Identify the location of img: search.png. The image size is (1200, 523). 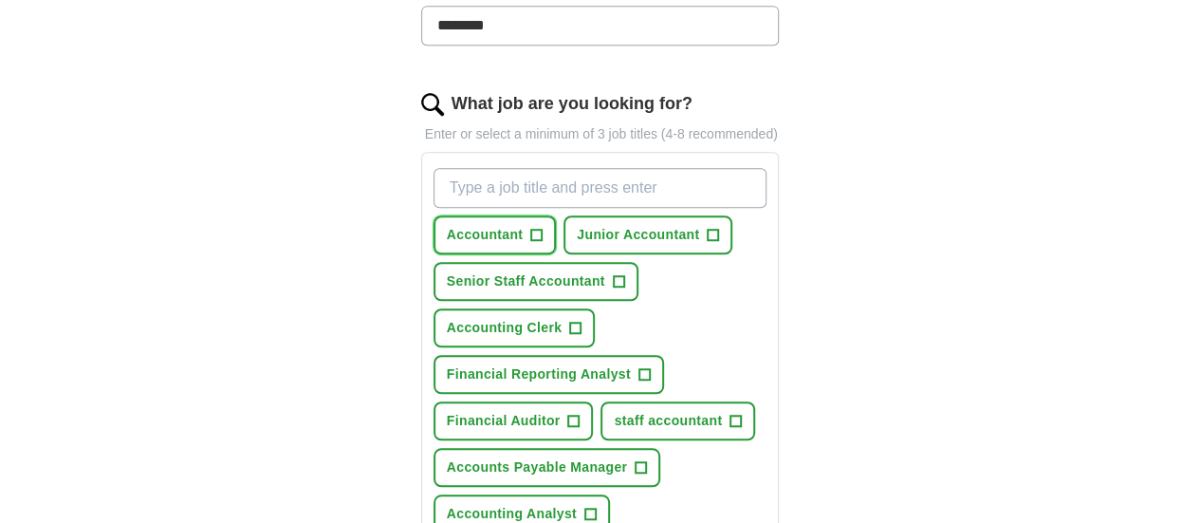
(432, 104).